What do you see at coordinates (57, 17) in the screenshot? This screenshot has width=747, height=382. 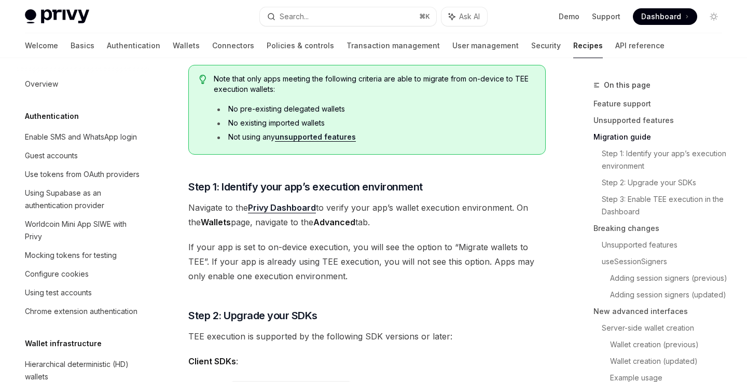 I see `img: light logo` at bounding box center [57, 17].